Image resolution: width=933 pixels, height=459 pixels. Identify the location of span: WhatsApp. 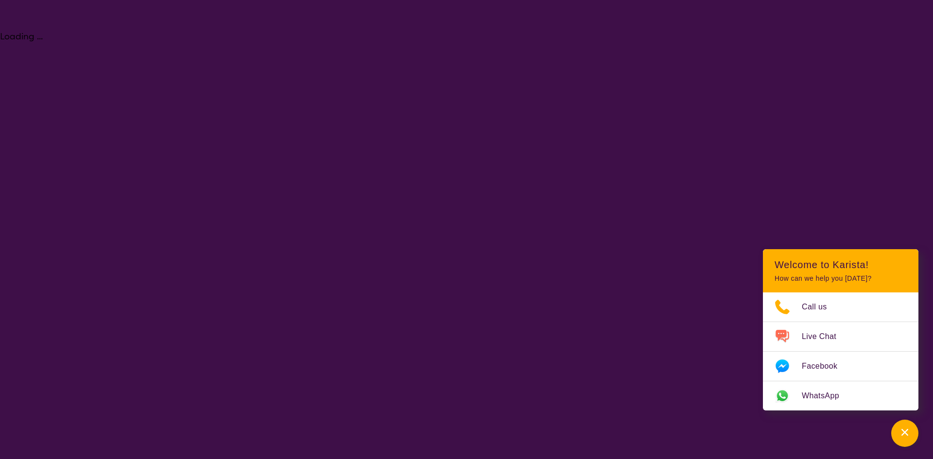
(826, 396).